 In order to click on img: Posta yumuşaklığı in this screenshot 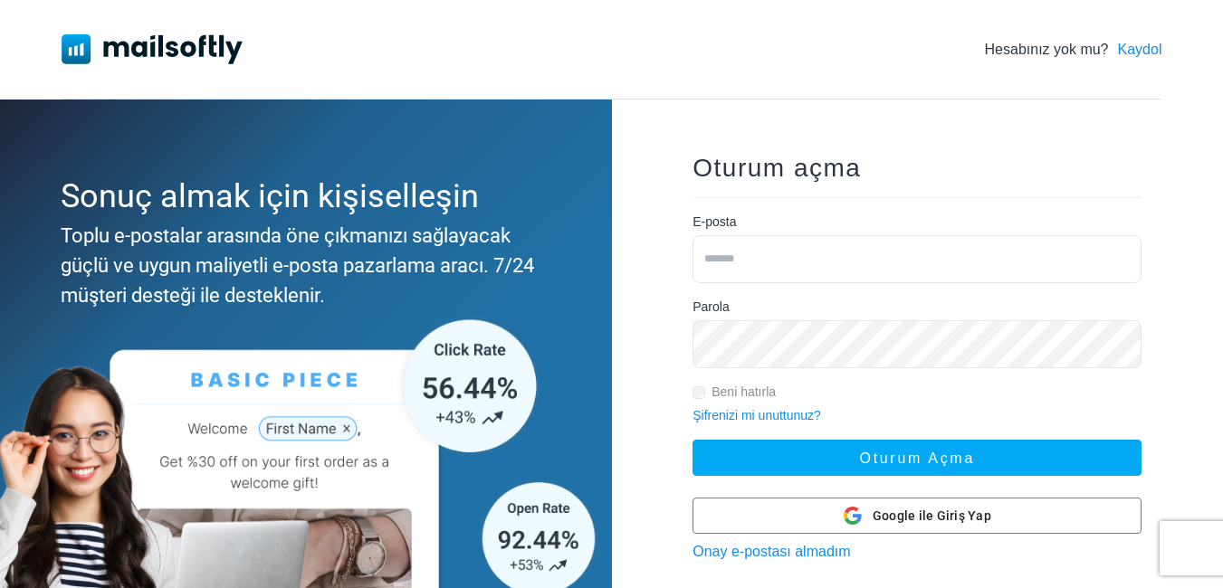, I will do `click(152, 49)`.